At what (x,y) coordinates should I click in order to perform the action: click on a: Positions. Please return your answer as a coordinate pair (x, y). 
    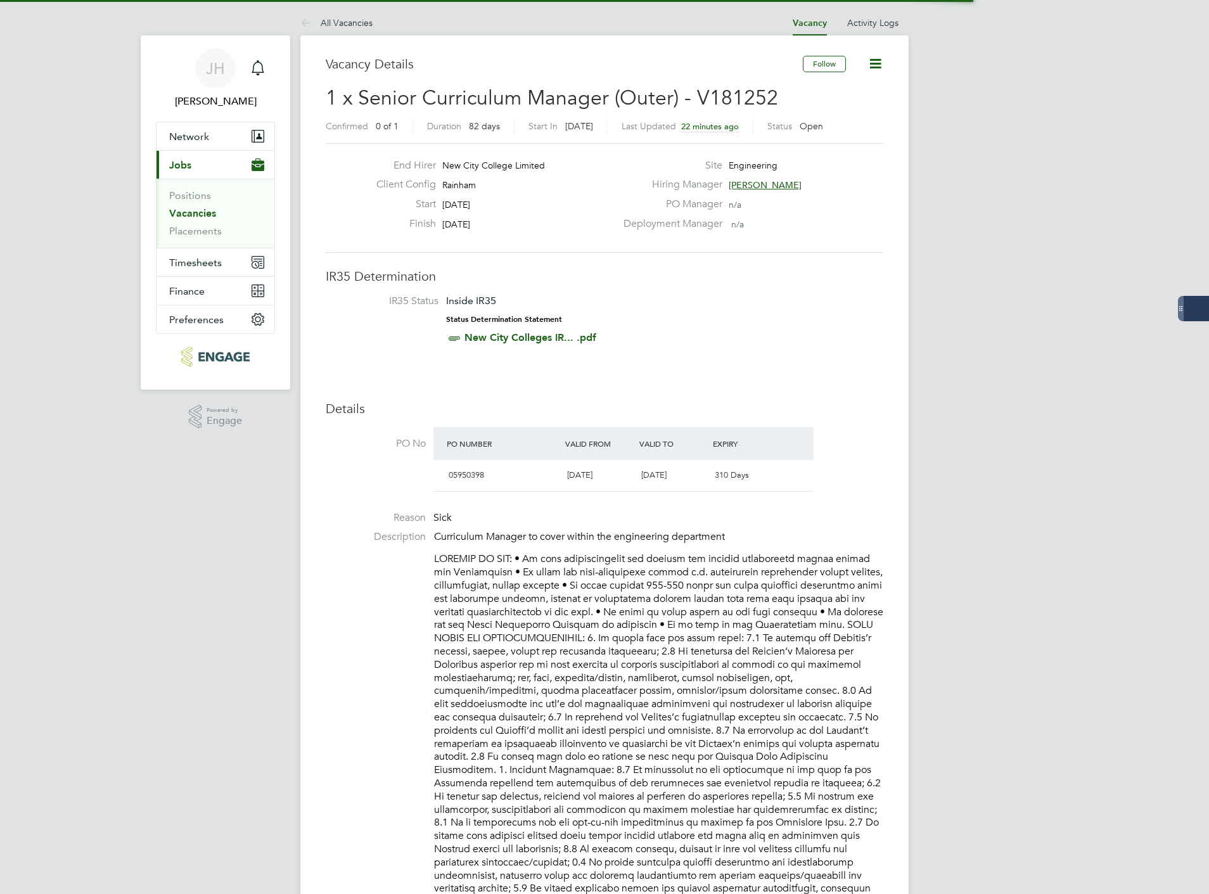
    Looking at the image, I should click on (190, 195).